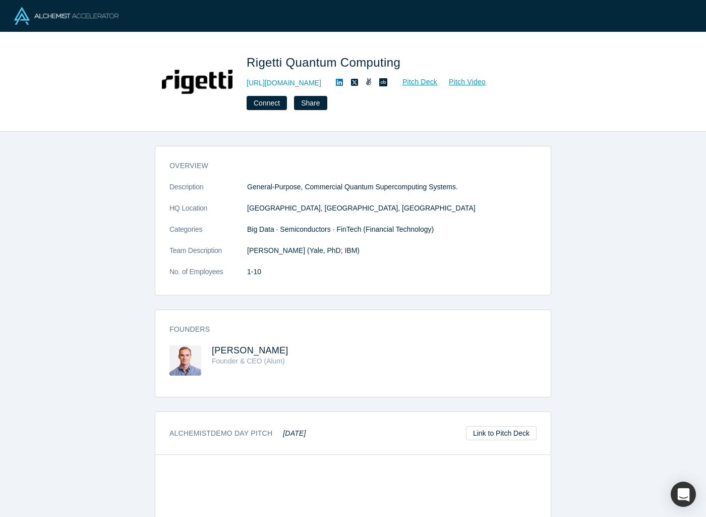 Image resolution: width=706 pixels, height=517 pixels. I want to click on img: Chad Rigetti's Profile Image, so click(185, 360).